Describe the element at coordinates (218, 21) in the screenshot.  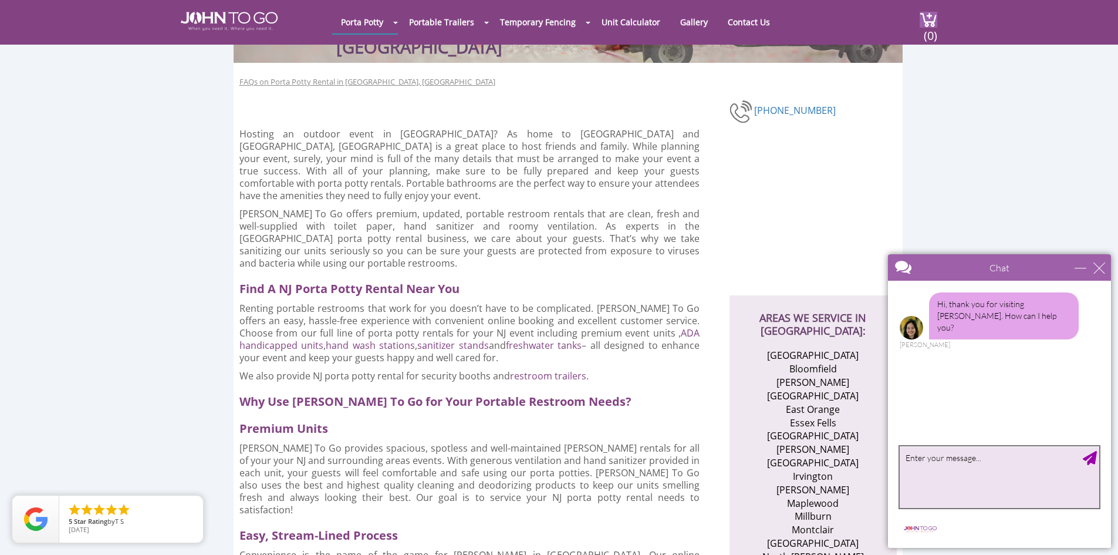
I see `div: close` at that location.